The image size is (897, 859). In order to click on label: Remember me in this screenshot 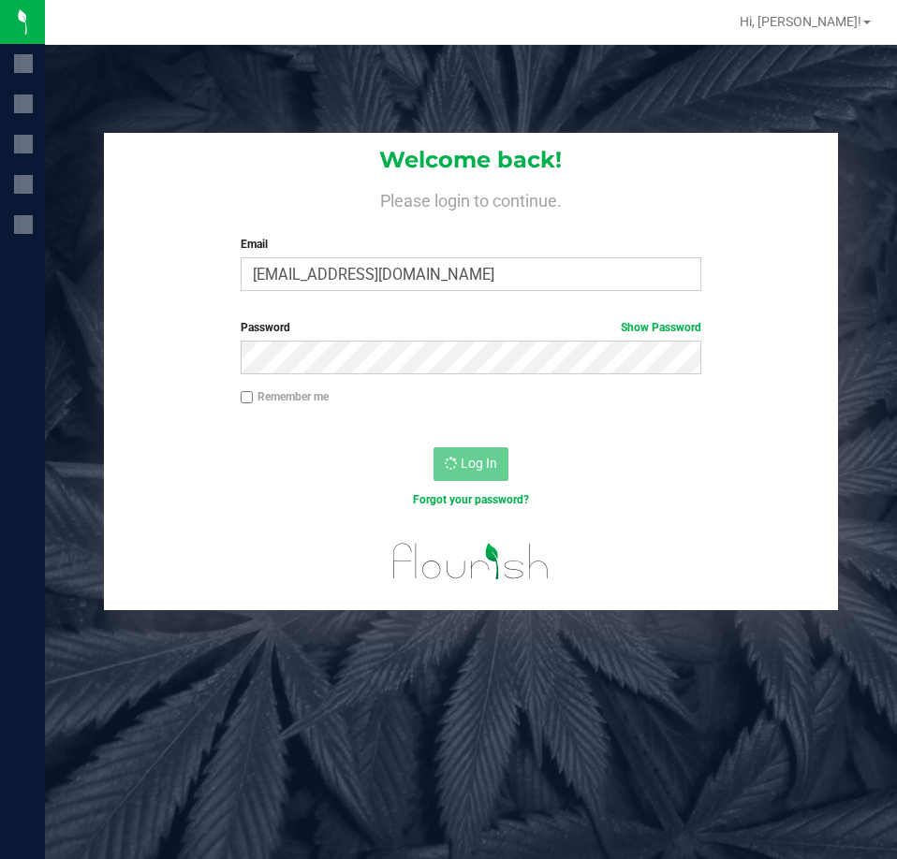, I will do `click(285, 397)`.